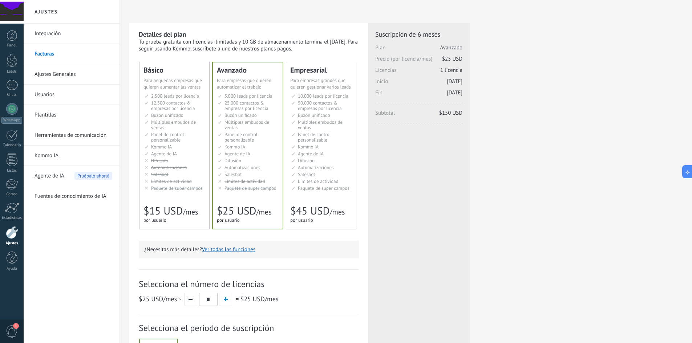 This screenshot has width=692, height=343. What do you see at coordinates (72, 135) in the screenshot?
I see `li: Herramientas de comunicación` at bounding box center [72, 135].